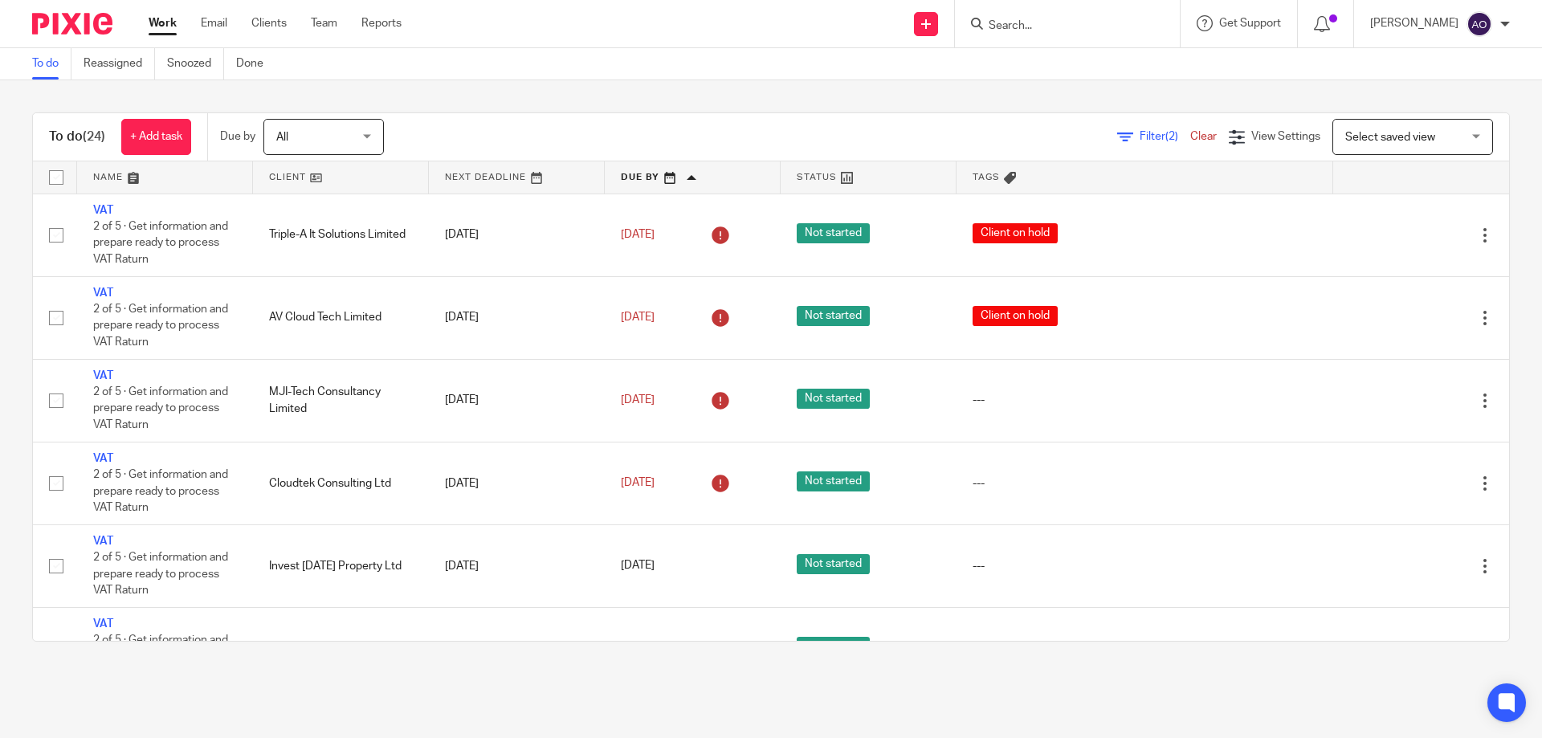 This screenshot has height=738, width=1542. What do you see at coordinates (77, 137) in the screenshot?
I see `h1: To do` at bounding box center [77, 137].